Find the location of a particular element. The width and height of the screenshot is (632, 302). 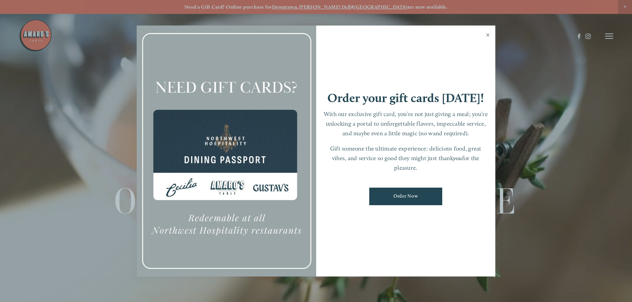

p: With our exclusive gift card, you’re not just giving a meal; you’re unlocking a portal to unforge... is located at coordinates (406, 124).